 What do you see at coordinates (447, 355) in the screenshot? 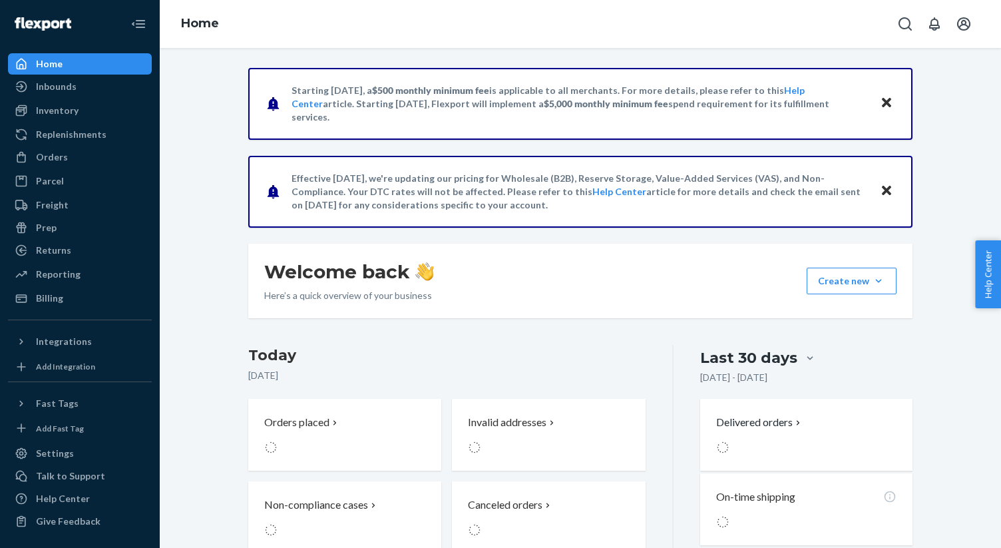
I see `h3: Today` at bounding box center [447, 355].